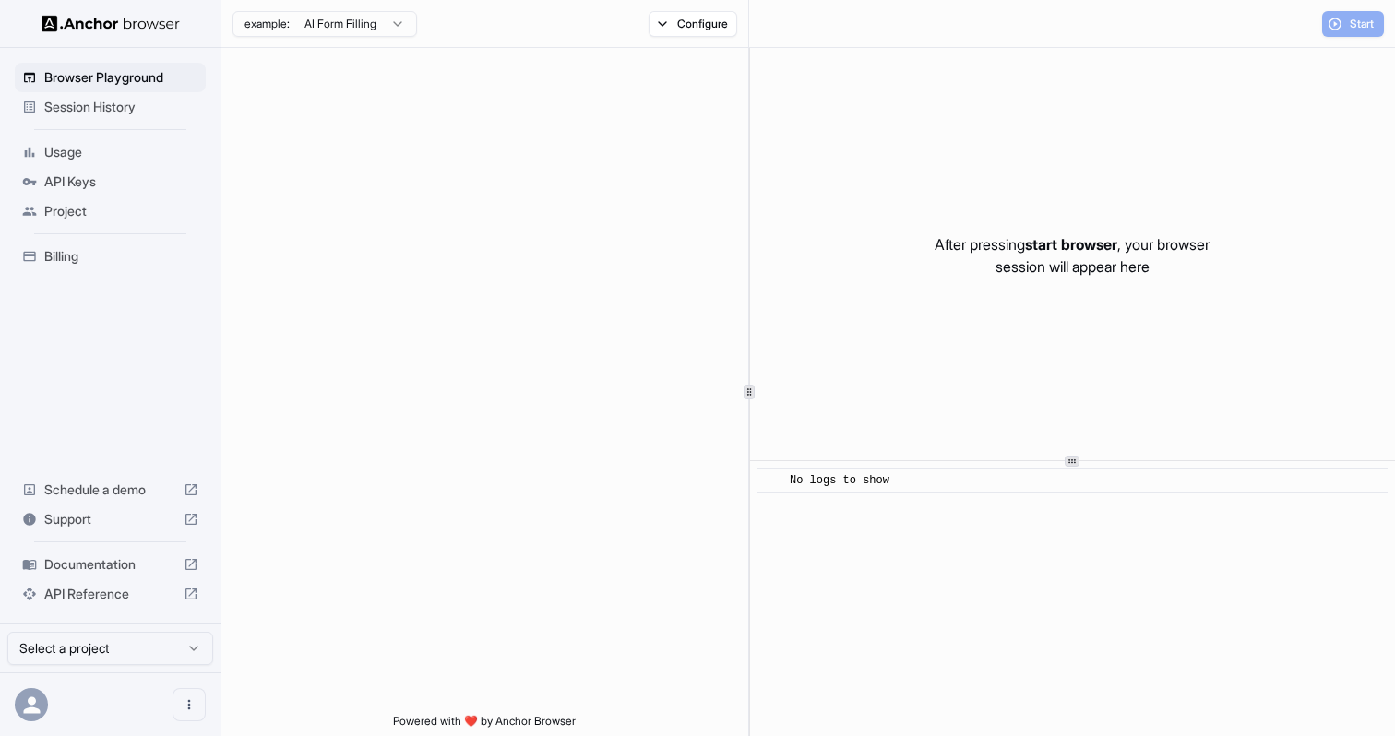  Describe the element at coordinates (693, 24) in the screenshot. I see `button: Configure` at that location.